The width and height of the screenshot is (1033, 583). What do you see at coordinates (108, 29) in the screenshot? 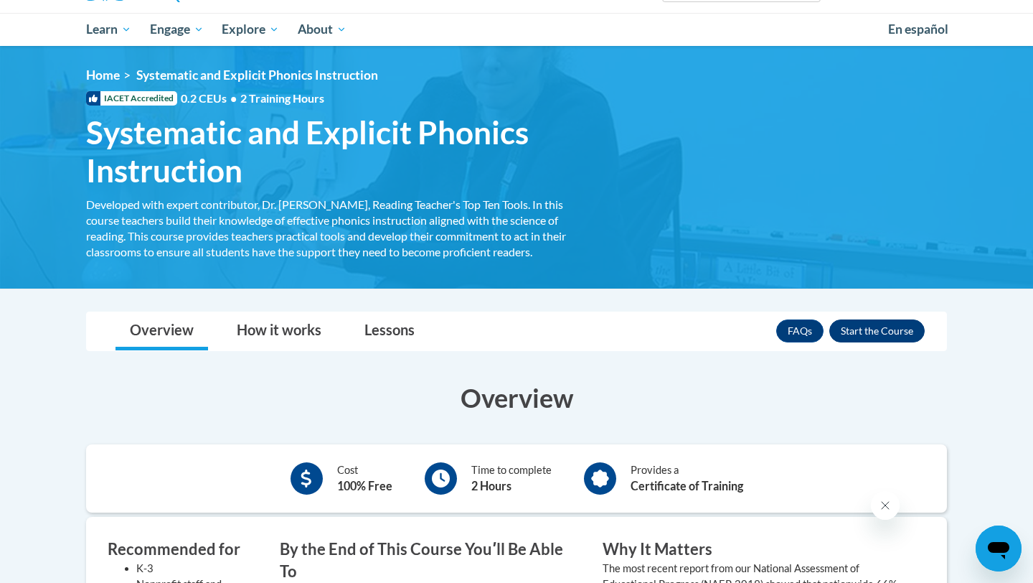
I see `span: Learn` at bounding box center [108, 29].